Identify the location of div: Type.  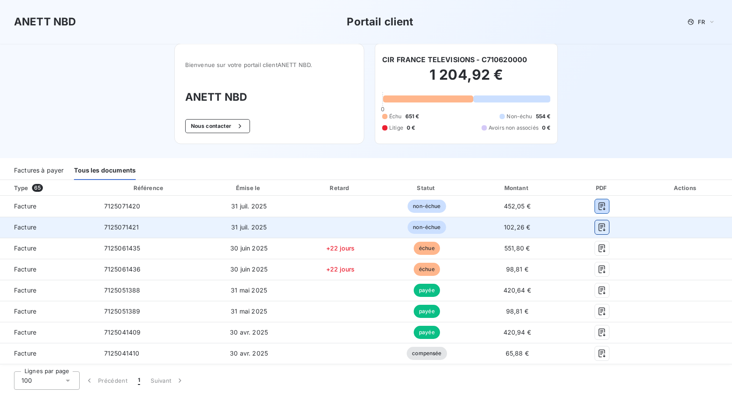
(52, 188).